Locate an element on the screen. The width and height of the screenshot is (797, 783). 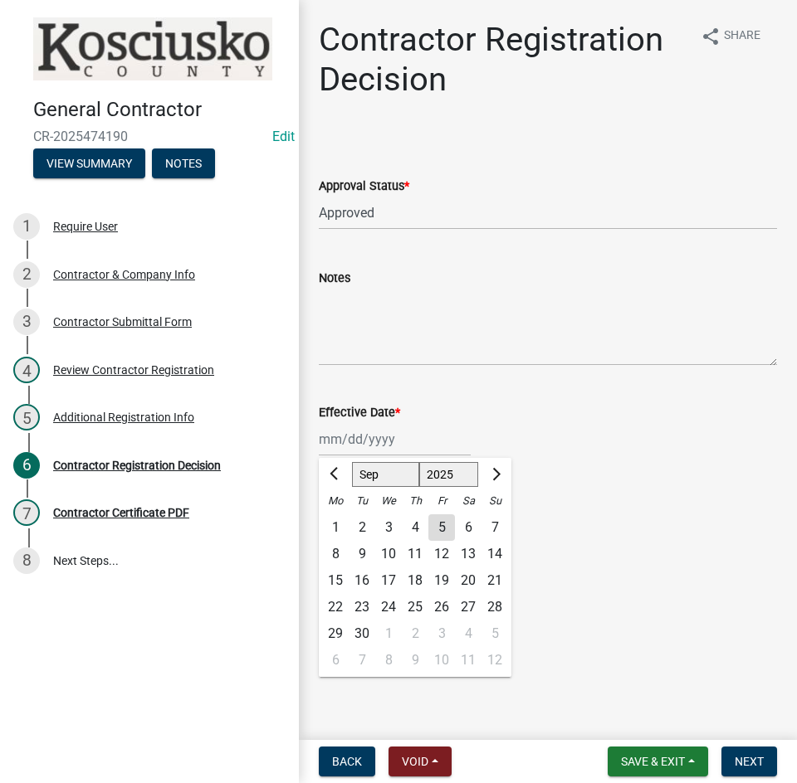
div: Monday, October 6, 2025 is located at coordinates (335, 661).